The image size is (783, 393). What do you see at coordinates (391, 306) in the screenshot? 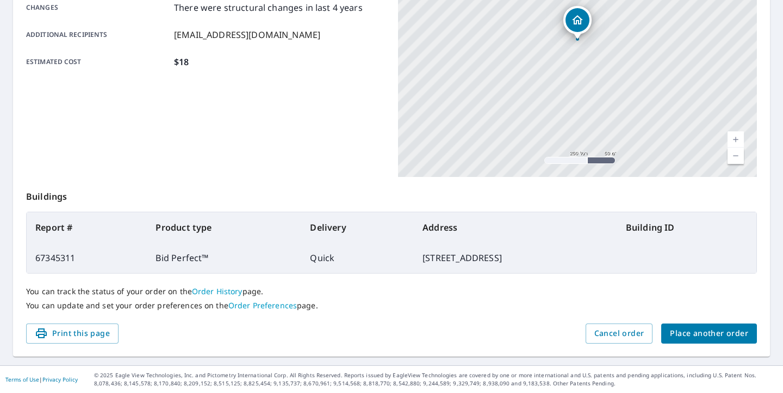
I see `p: You can update and set your order preferences on the page.` at bounding box center [391, 306].